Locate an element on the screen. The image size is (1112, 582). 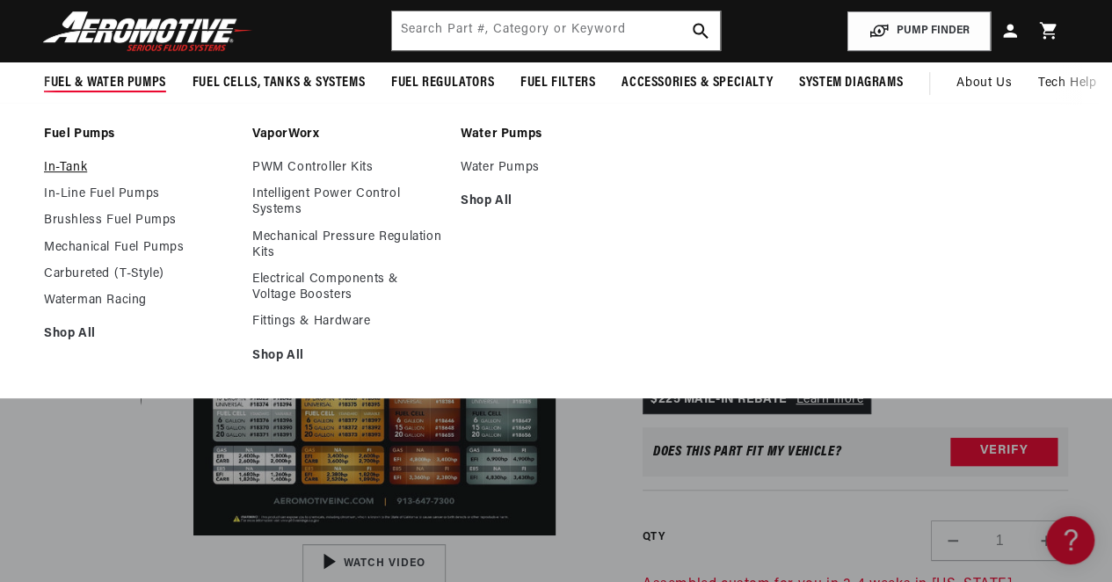
span: System Diagrams is located at coordinates (851, 83).